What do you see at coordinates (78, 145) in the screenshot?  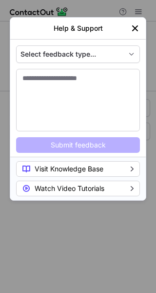 I see `span: Submit feedback` at bounding box center [78, 145].